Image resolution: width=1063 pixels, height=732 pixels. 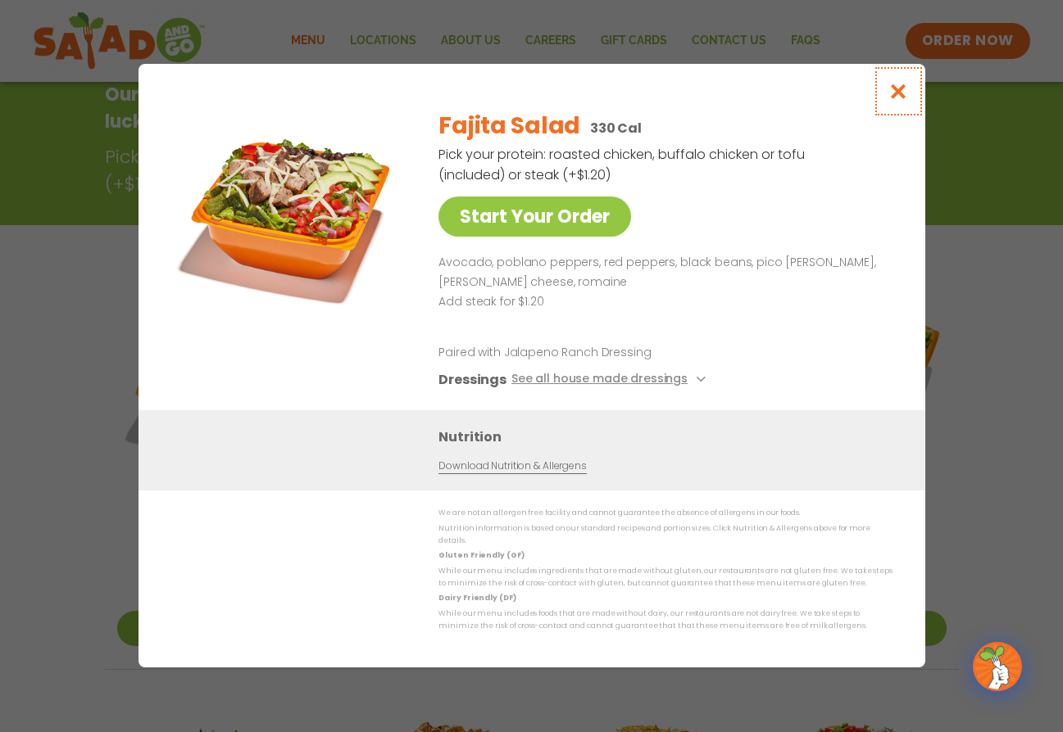 What do you see at coordinates (997, 667) in the screenshot?
I see `img: wpChatIcon` at bounding box center [997, 667].